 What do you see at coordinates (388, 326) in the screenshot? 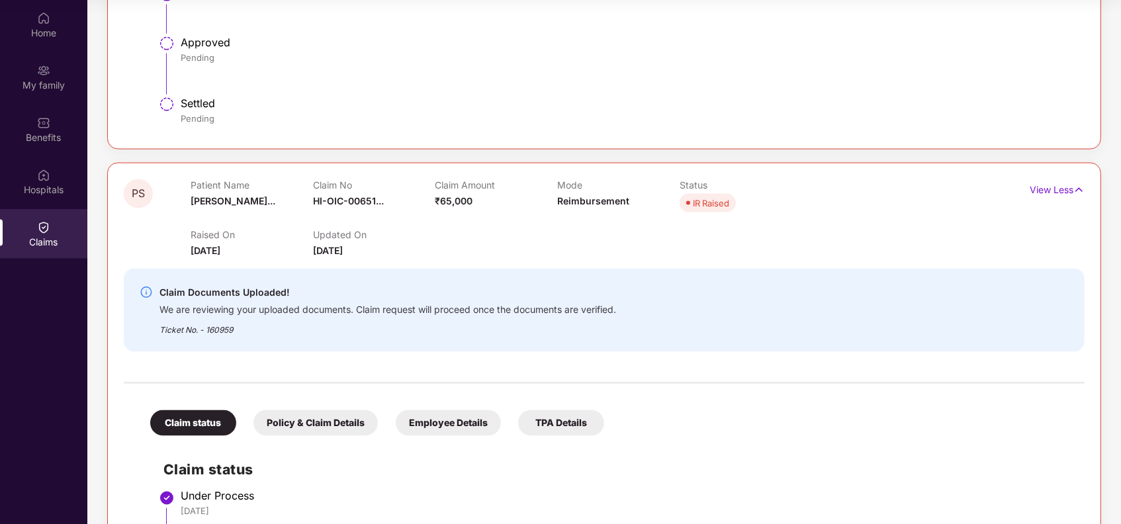
I see `div: Ticket No. - 160959` at bounding box center [388, 326].